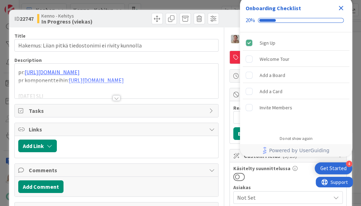 The height and width of the screenshot is (206, 361). Describe the element at coordinates (67, 21) in the screenshot. I see `b: In Progress (viekas)` at that location.